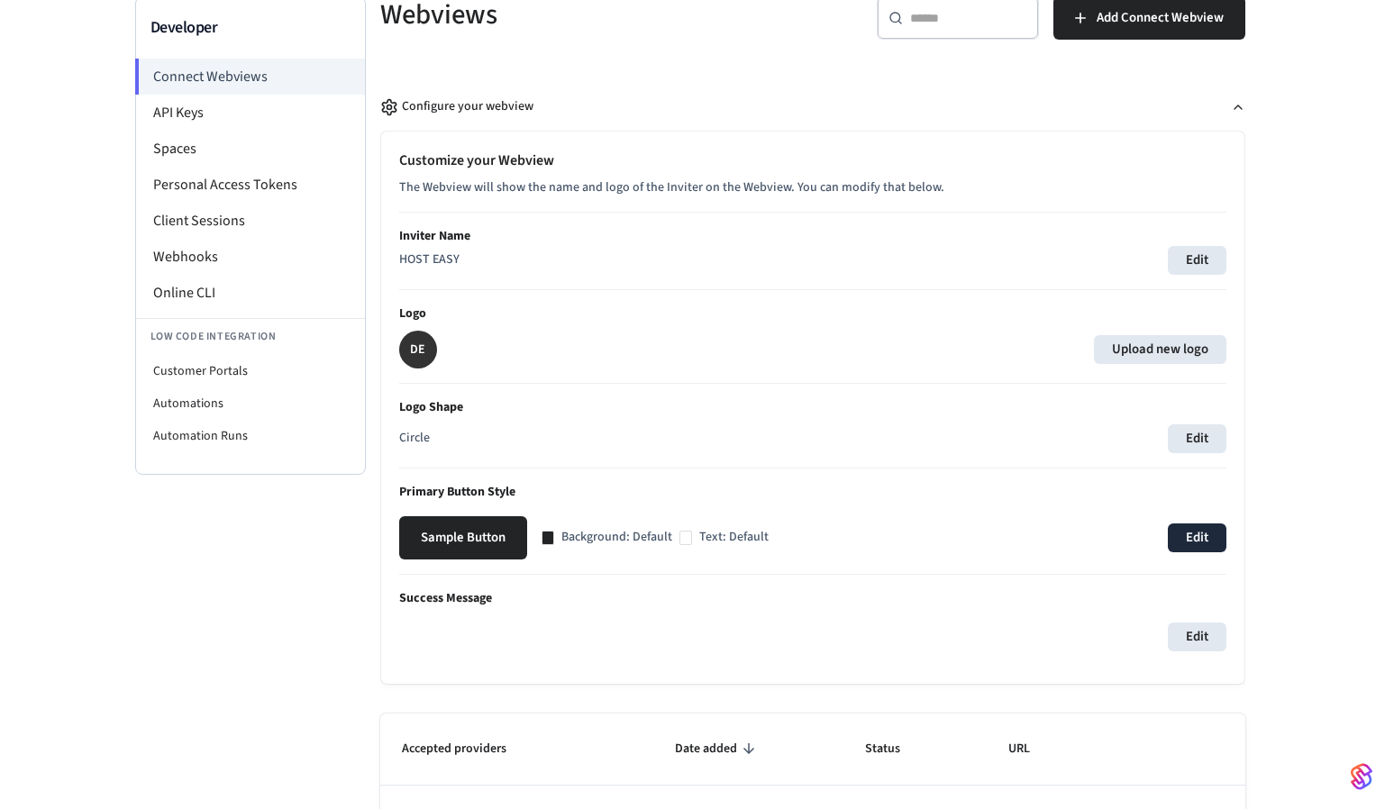 The image size is (1394, 809). What do you see at coordinates (1160, 350) in the screenshot?
I see `label: Upload new logo` at bounding box center [1160, 350].